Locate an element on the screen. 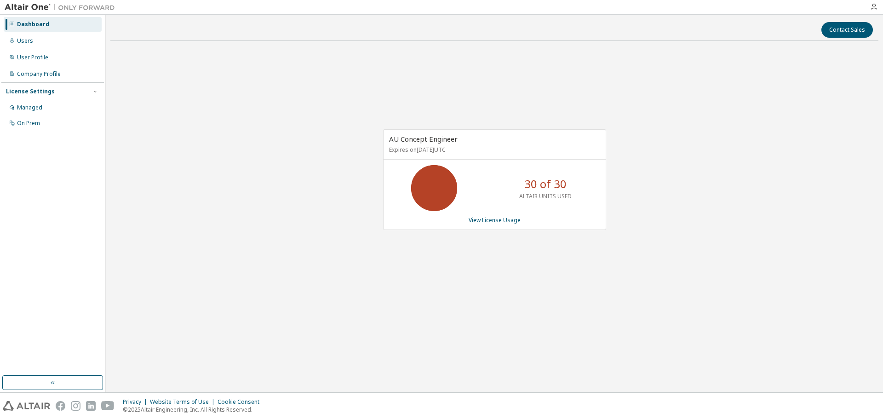 The height and width of the screenshot is (419, 883). img: Altair One is located at coordinates (62, 7).